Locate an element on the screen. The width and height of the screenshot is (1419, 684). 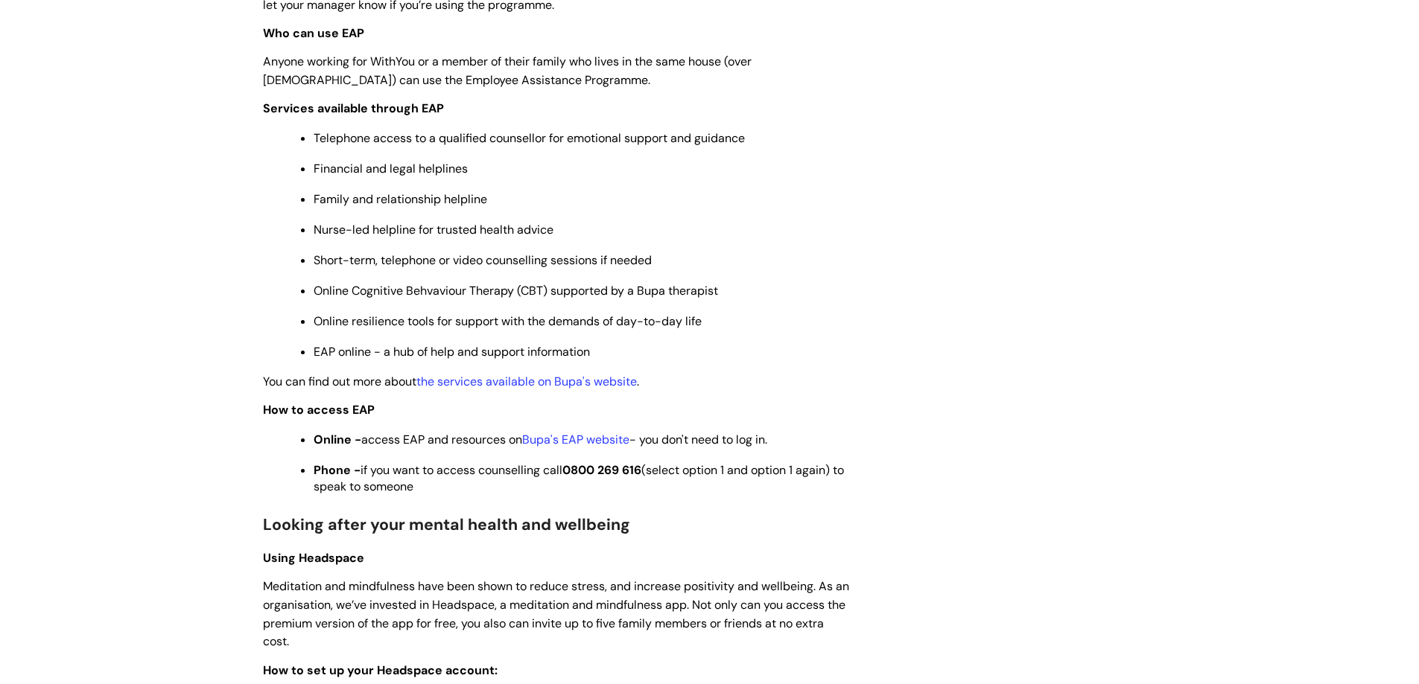
strong: Phone - is located at coordinates (337, 470).